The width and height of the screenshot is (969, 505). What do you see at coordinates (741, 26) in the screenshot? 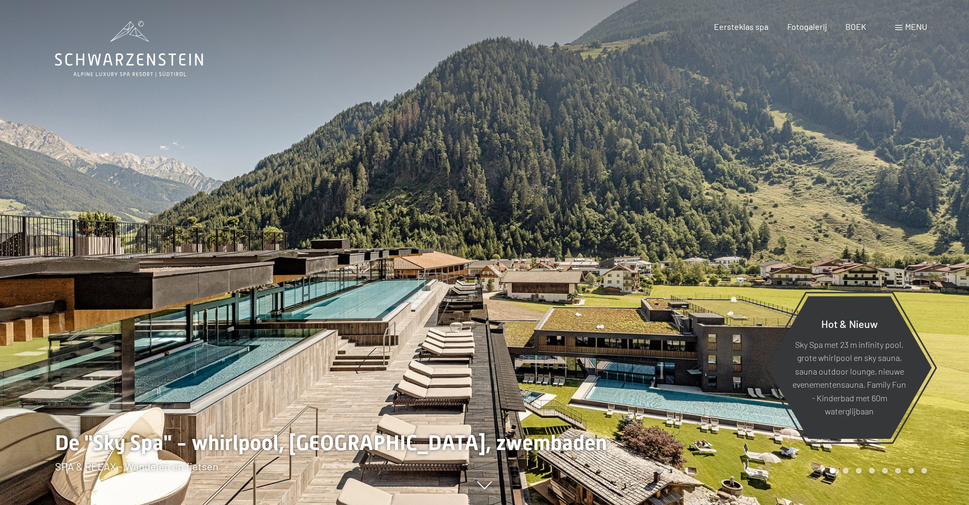
I see `a: Eersteklas spa` at bounding box center [741, 26].